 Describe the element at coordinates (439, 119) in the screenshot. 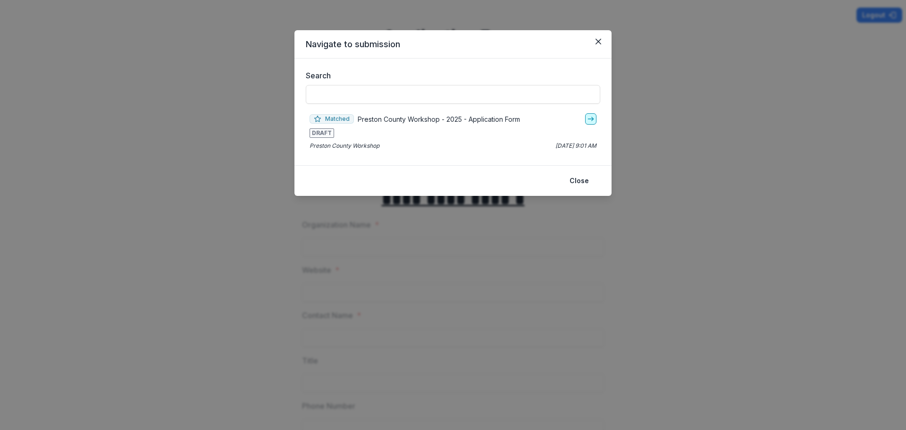

I see `p: Preston County Workshop - 2025 - Application Form` at that location.